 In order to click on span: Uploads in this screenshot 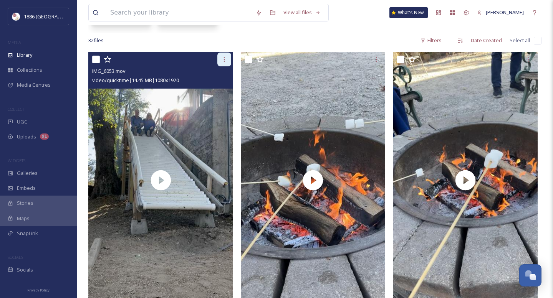, I will do `click(26, 137)`.